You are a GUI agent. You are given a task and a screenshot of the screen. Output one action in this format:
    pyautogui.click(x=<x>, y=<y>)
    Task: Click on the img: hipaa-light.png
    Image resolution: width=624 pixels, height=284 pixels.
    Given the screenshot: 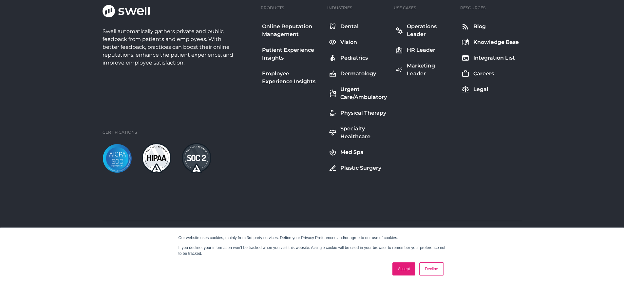 What is the action you would take?
    pyautogui.click(x=157, y=158)
    